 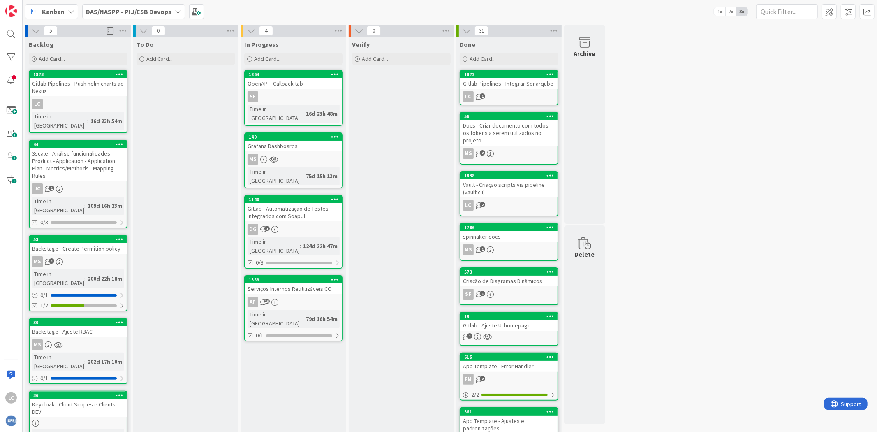 What do you see at coordinates (78, 87) in the screenshot?
I see `div: Gitlab Pipelines - Push helm charts ao Nexus` at bounding box center [78, 87].